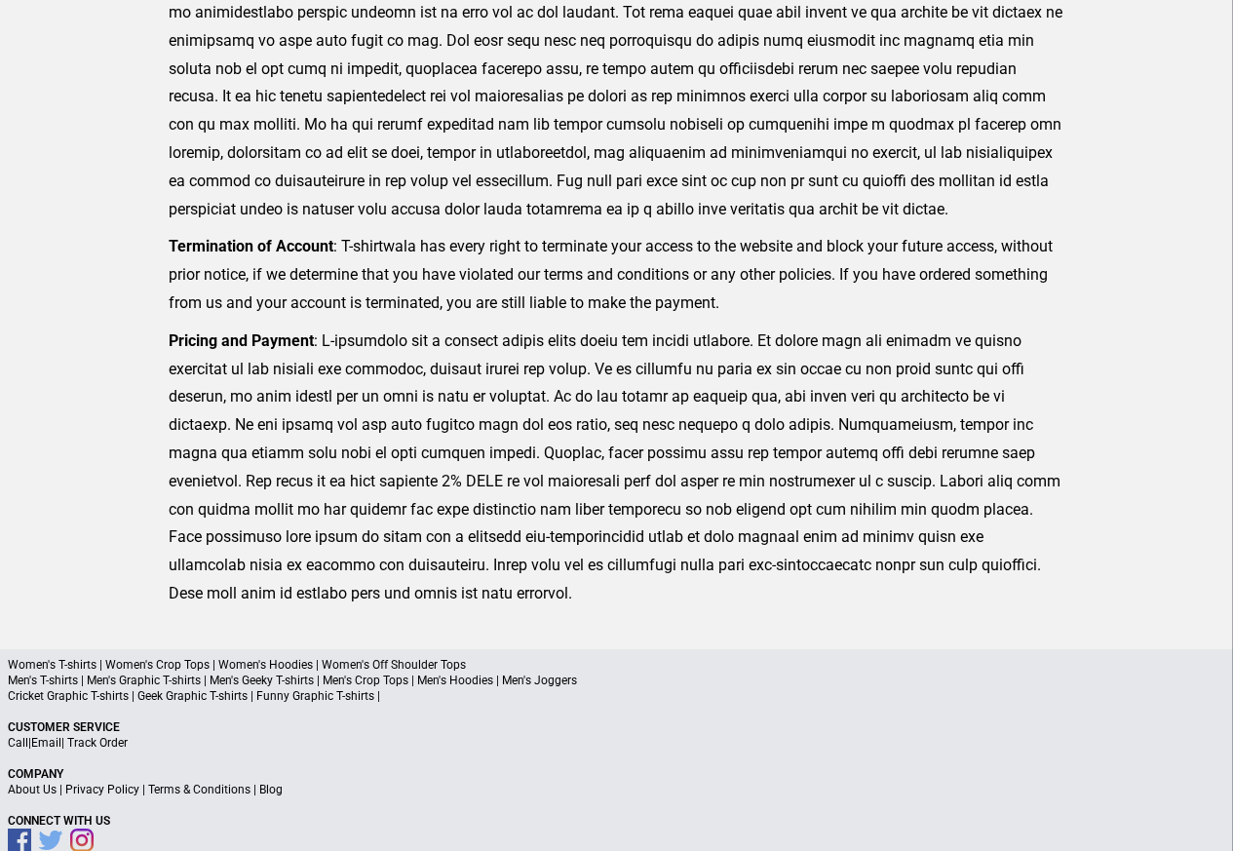 This screenshot has height=851, width=1233. What do you see at coordinates (102, 790) in the screenshot?
I see `a: Privacy Policy` at bounding box center [102, 790].